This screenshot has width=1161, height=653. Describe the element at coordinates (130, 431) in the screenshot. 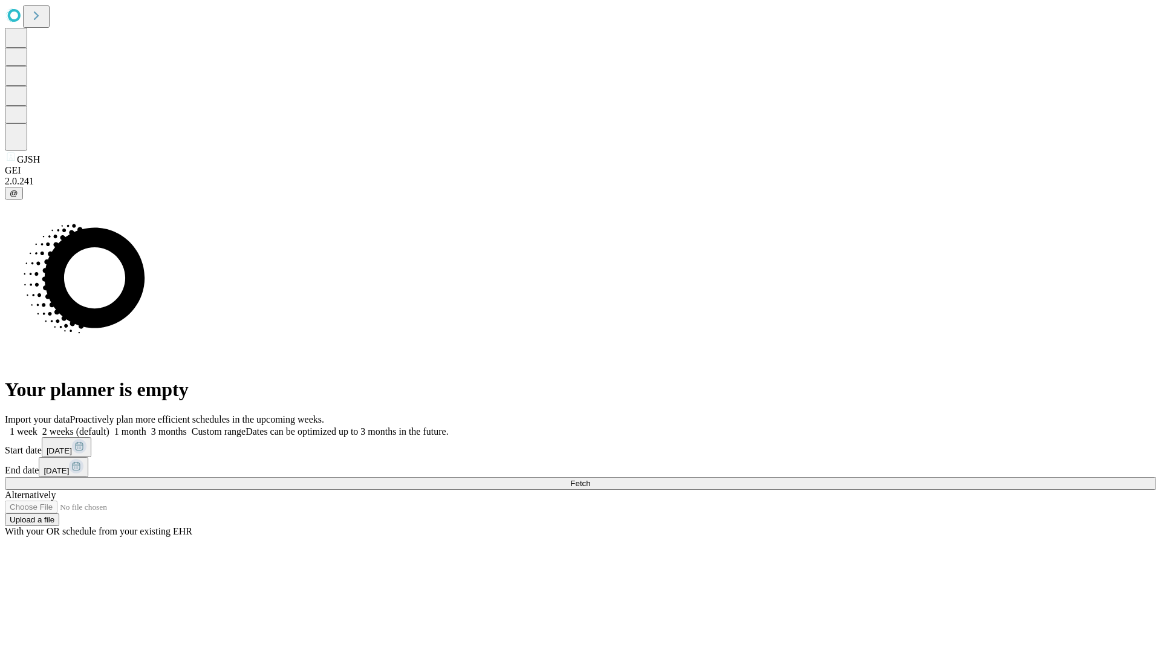

I see `span: 1 month` at that location.